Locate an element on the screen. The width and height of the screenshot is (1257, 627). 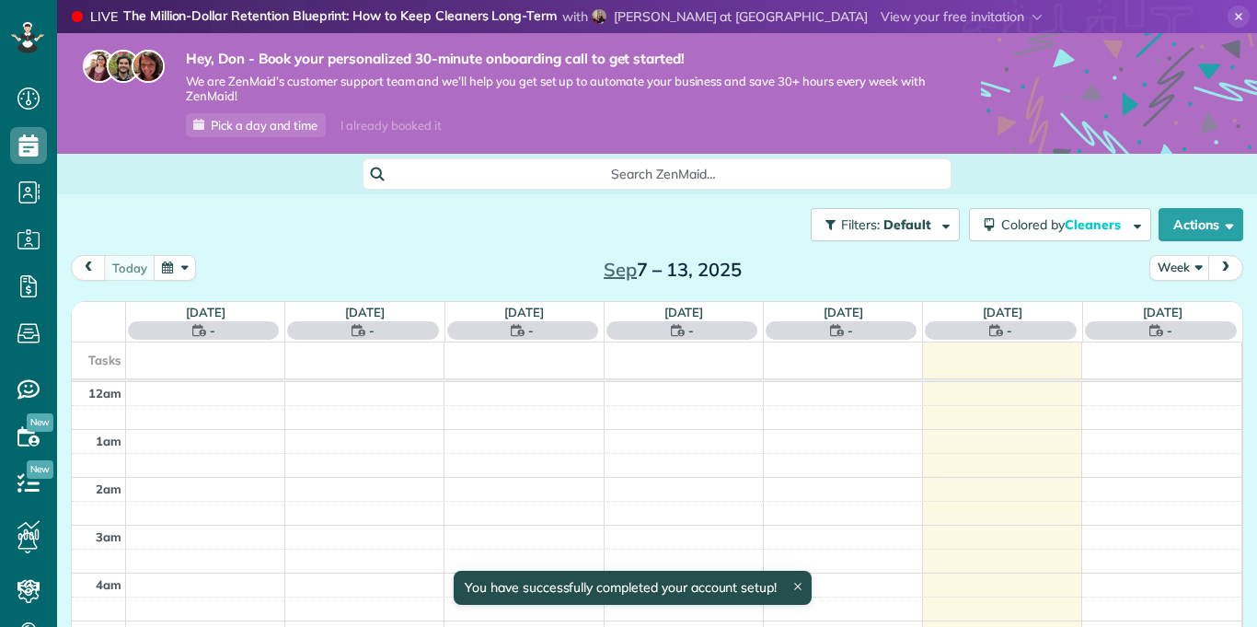
button: Actions is located at coordinates (1201, 224).